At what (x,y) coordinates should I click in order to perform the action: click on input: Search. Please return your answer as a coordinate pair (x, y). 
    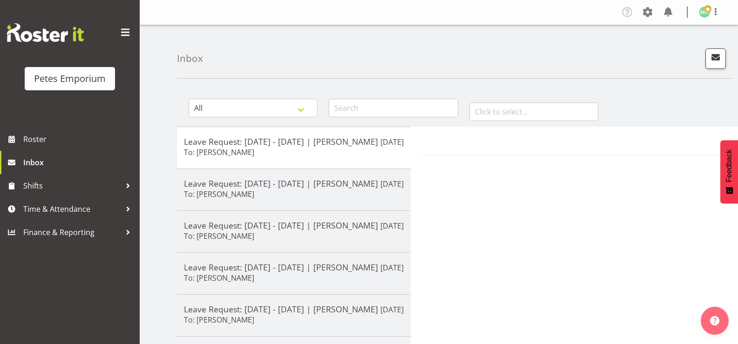
    Looking at the image, I should click on (393, 108).